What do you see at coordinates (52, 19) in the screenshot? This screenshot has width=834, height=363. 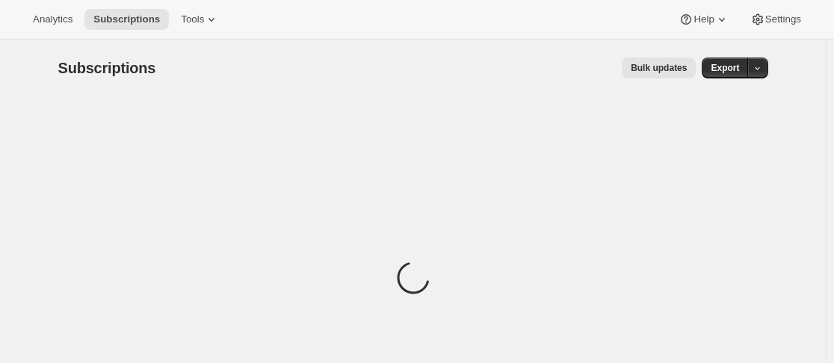 I see `button: Analytics` at bounding box center [52, 19].